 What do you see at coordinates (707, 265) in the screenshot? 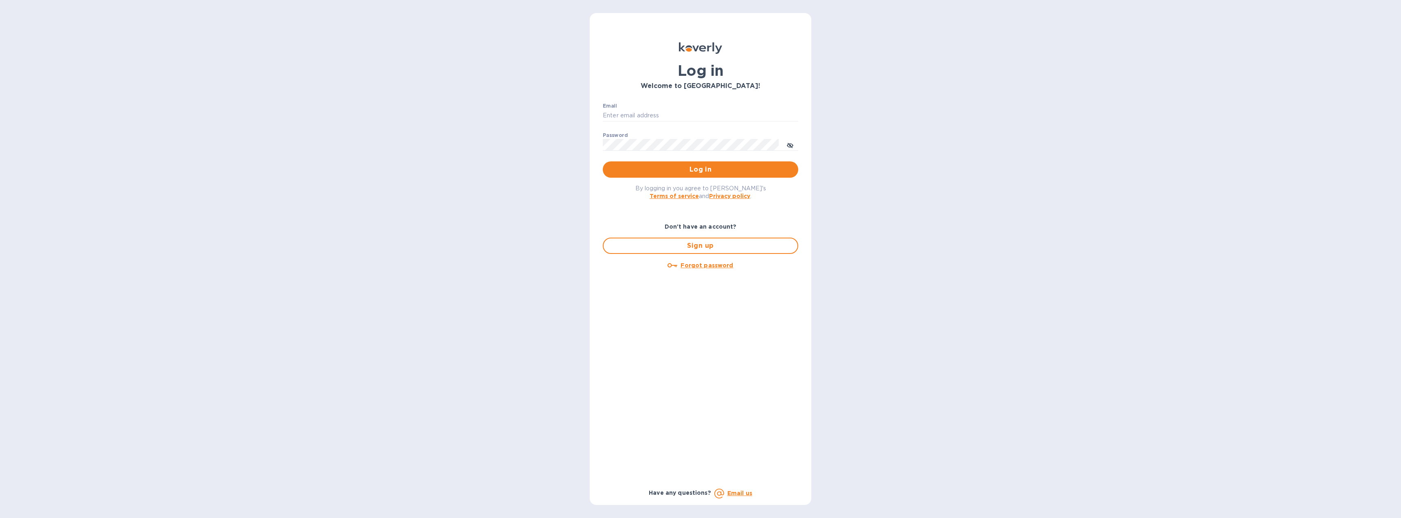
I see `u: Forgot password` at bounding box center [707, 265].